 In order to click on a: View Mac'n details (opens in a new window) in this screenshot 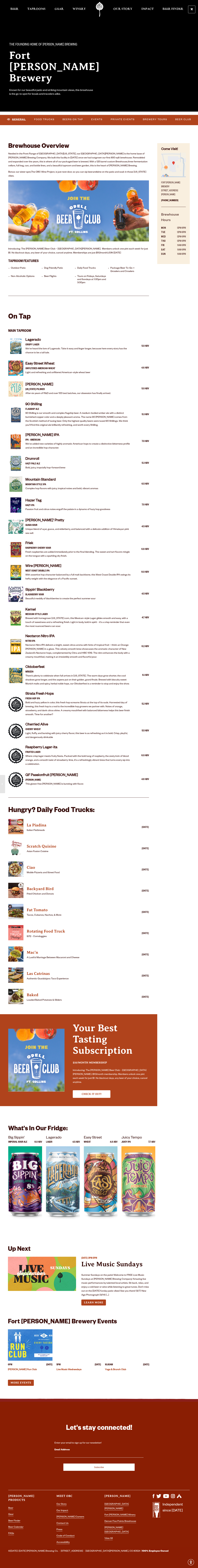, I will do `click(74, 953)`.